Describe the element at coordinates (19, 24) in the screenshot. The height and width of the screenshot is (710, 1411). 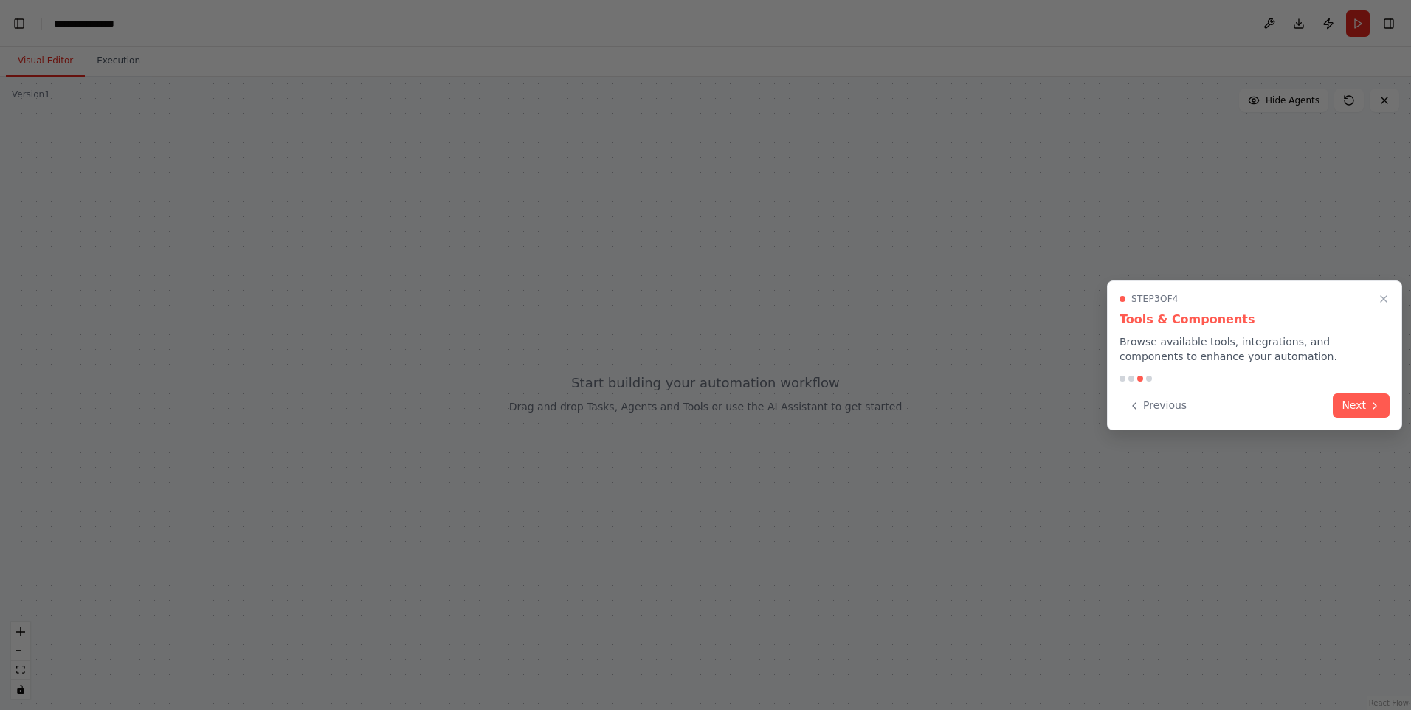
I see `button: Hide left sidebar` at that location.